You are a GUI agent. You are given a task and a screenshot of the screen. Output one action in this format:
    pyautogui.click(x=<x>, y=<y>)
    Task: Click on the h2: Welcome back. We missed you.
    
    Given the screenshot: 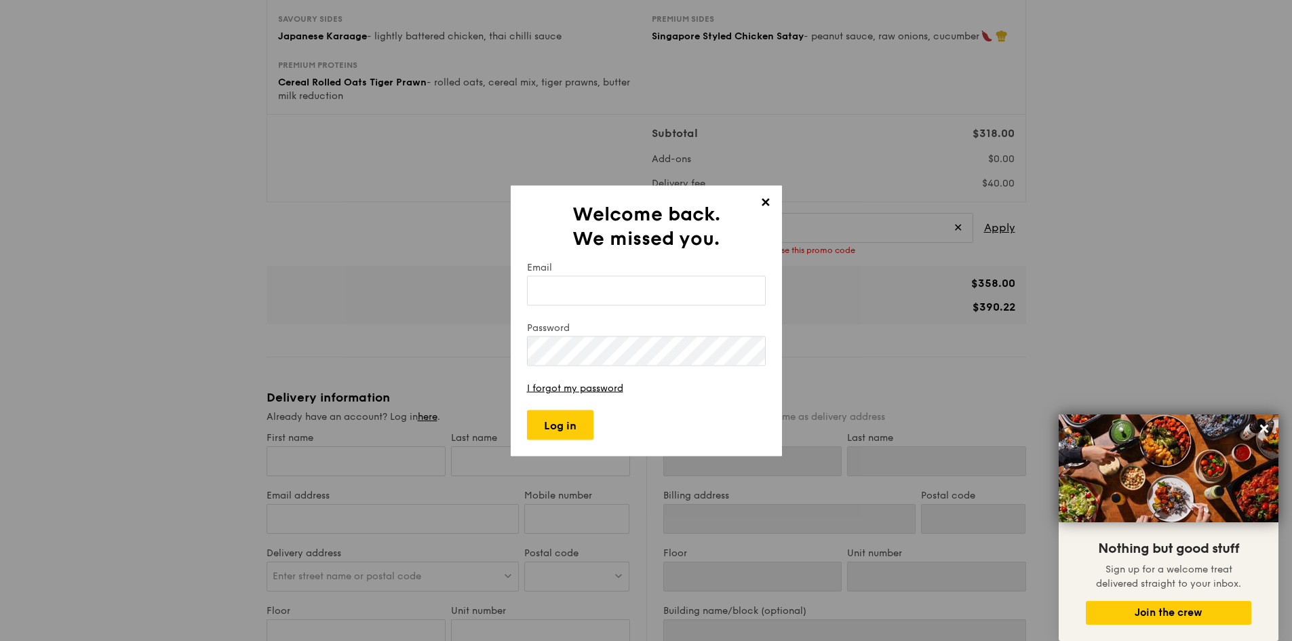 What is the action you would take?
    pyautogui.click(x=647, y=226)
    